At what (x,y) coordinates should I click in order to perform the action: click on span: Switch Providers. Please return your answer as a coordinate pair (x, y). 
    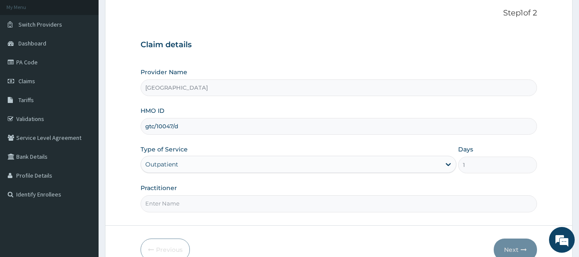
    Looking at the image, I should click on (40, 24).